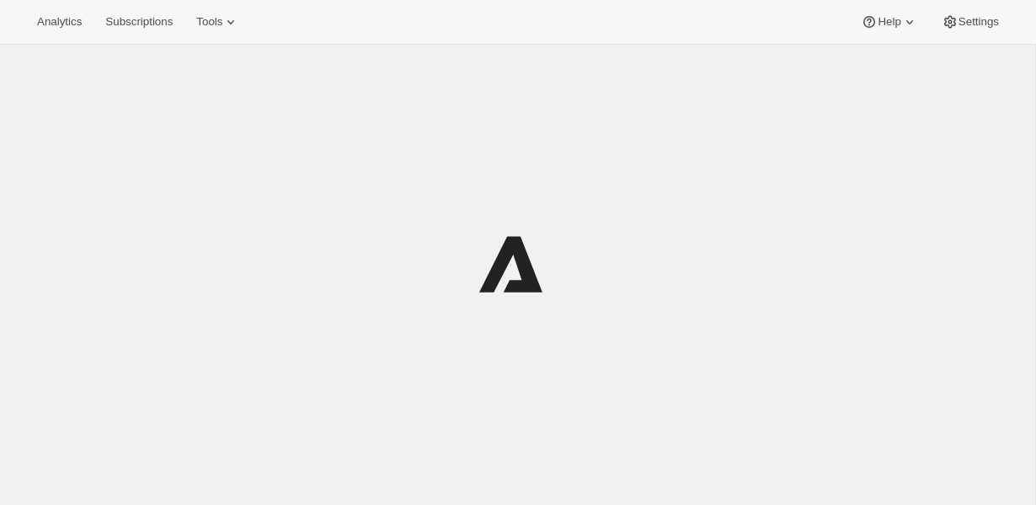  What do you see at coordinates (59, 22) in the screenshot?
I see `span: Analytics` at bounding box center [59, 22].